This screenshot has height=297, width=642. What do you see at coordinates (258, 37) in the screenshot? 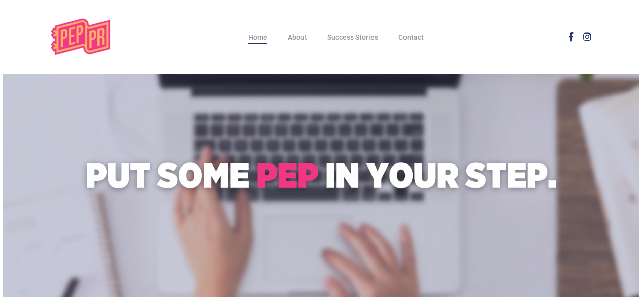
I see `span: Home` at bounding box center [258, 37].